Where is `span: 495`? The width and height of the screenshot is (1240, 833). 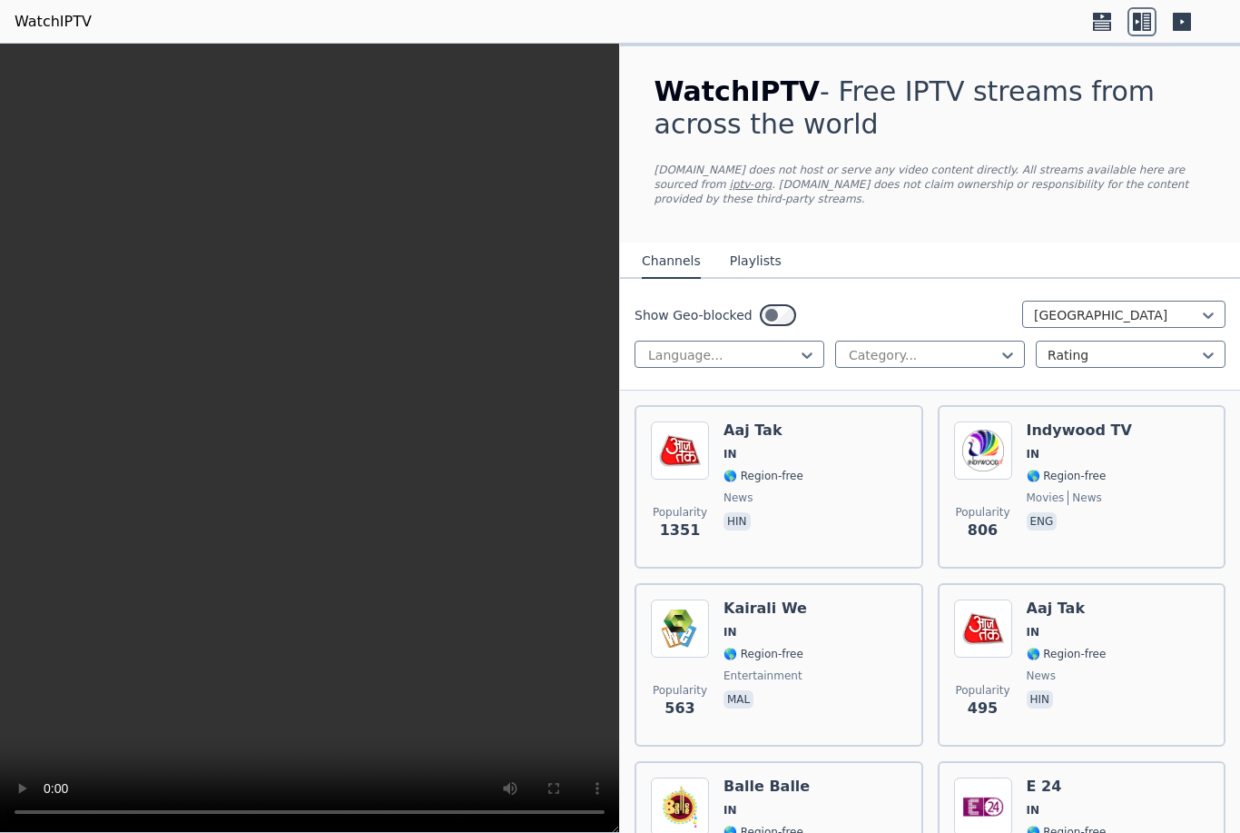 span: 495 is located at coordinates (982, 708).